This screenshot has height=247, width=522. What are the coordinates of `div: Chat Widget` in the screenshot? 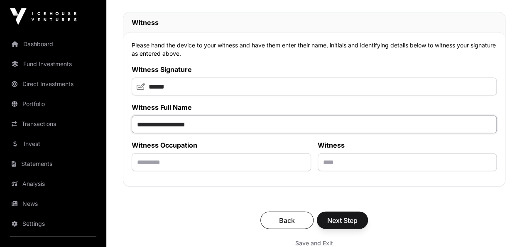 It's located at (502, 227).